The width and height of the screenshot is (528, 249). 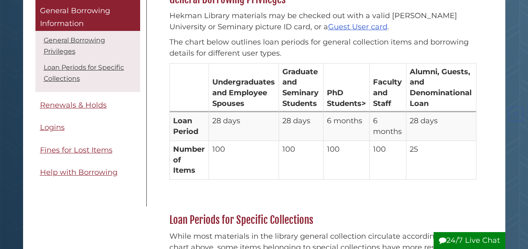 What do you see at coordinates (189, 126) in the screenshot?
I see `th: Loan Period` at bounding box center [189, 126].